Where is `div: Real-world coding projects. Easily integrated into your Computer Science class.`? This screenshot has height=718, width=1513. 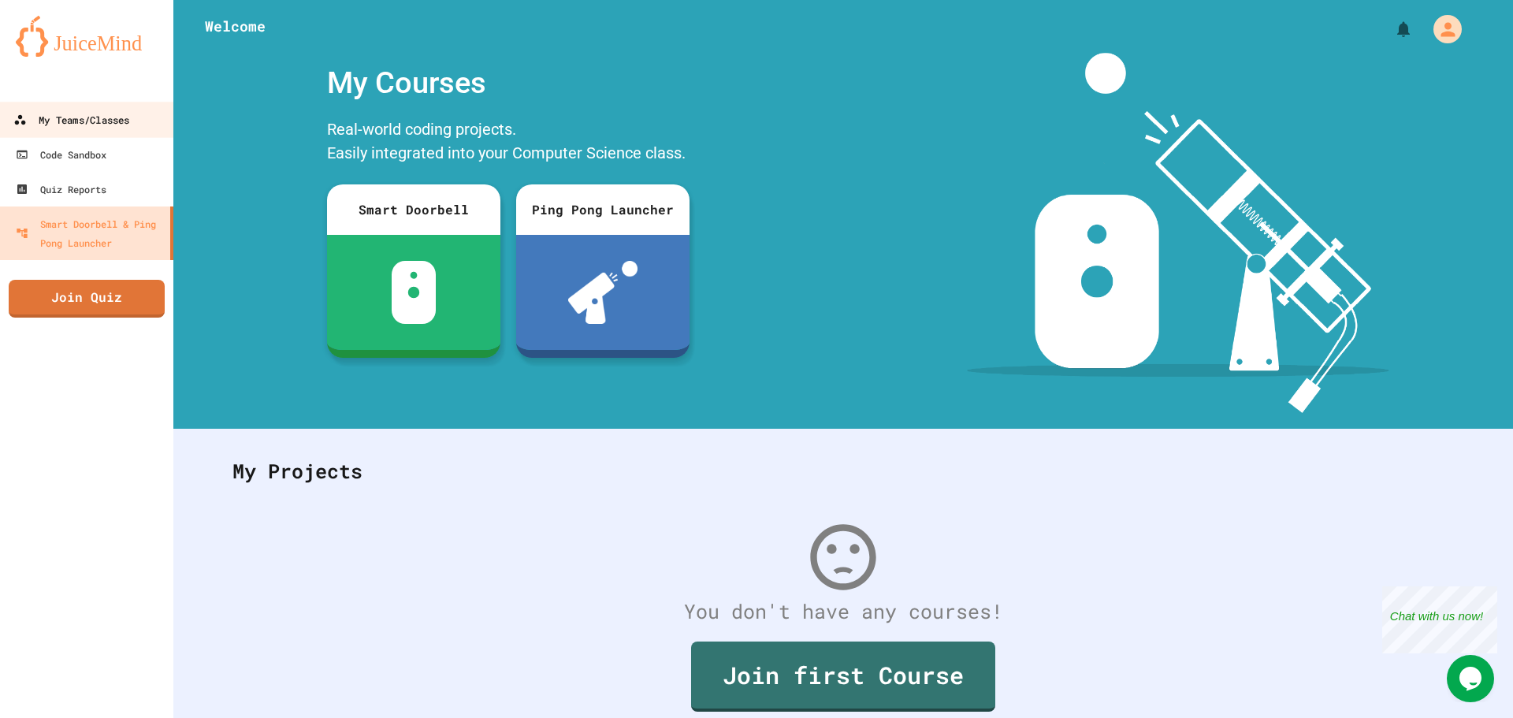 div: Real-world coding projects. Easily integrated into your Computer Science class. is located at coordinates (508, 143).